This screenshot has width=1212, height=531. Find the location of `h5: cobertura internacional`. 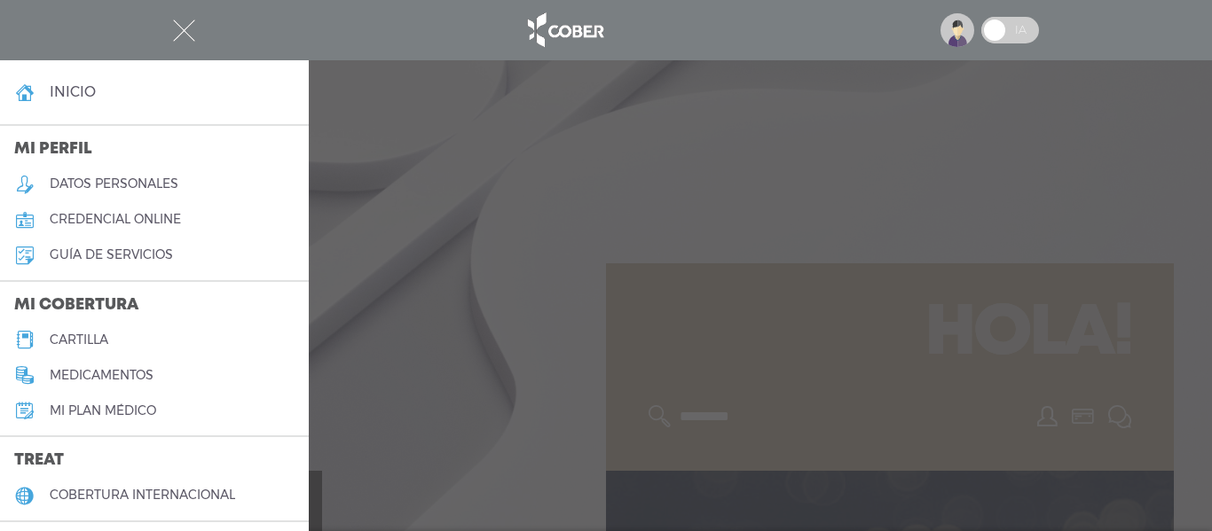

h5: cobertura internacional is located at coordinates (142, 495).